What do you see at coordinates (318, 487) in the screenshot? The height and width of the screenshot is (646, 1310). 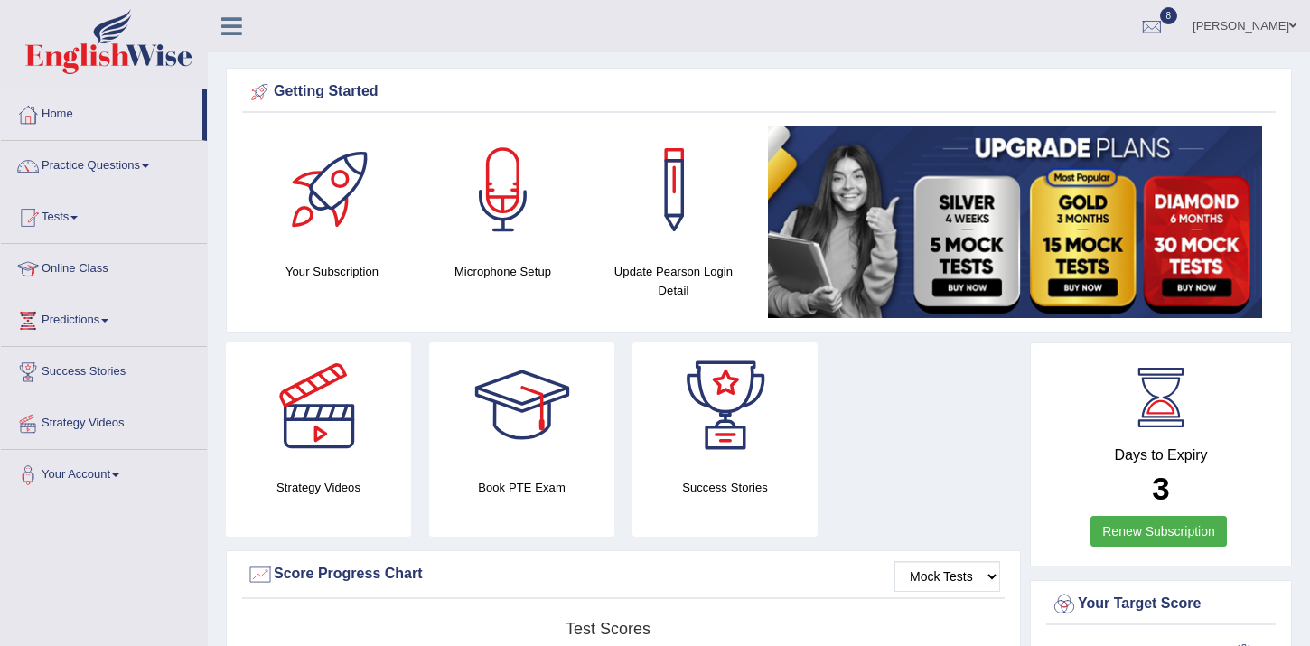 I see `h4: Strategy Videos` at bounding box center [318, 487].